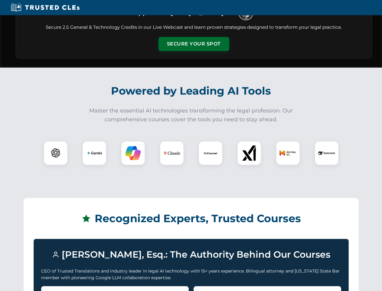  I want to click on div: DeepSeek, so click(327, 153).